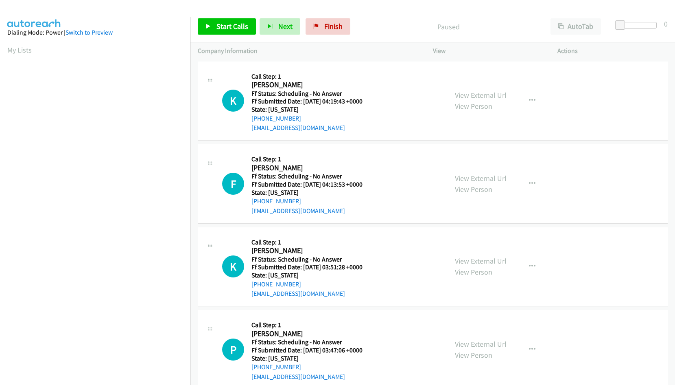  Describe the element at coordinates (328, 26) in the screenshot. I see `a: Finish` at that location.